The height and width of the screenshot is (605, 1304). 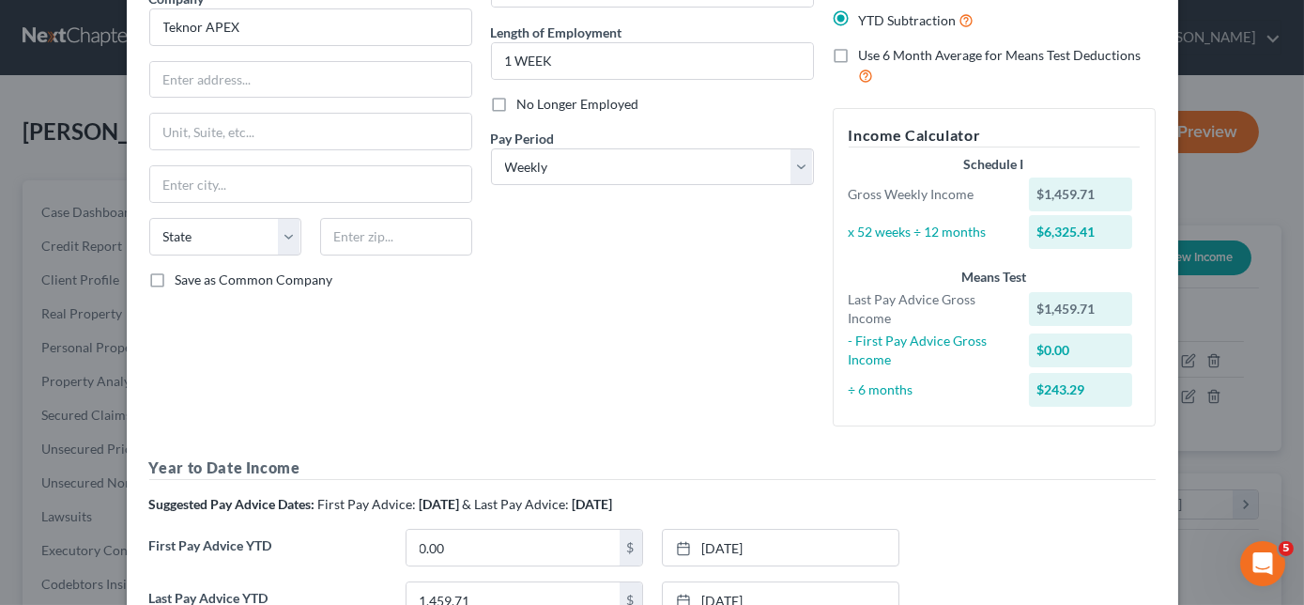 What do you see at coordinates (1081, 350) in the screenshot?
I see `div: $0.00` at bounding box center [1081, 350].